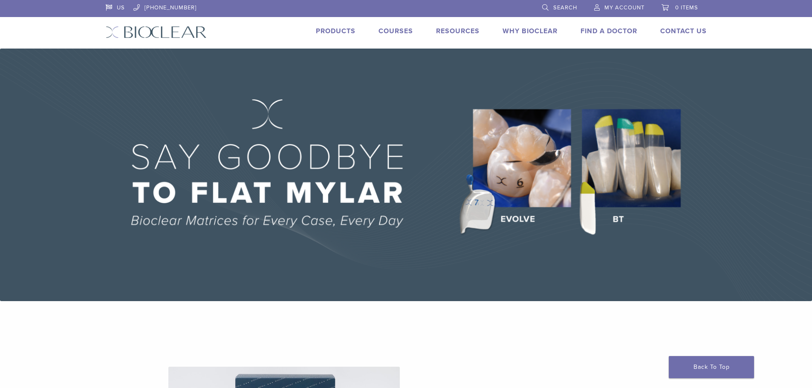  I want to click on a: Courses, so click(395, 31).